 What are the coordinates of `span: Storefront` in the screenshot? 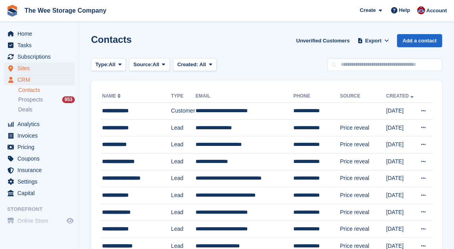 It's located at (43, 209).